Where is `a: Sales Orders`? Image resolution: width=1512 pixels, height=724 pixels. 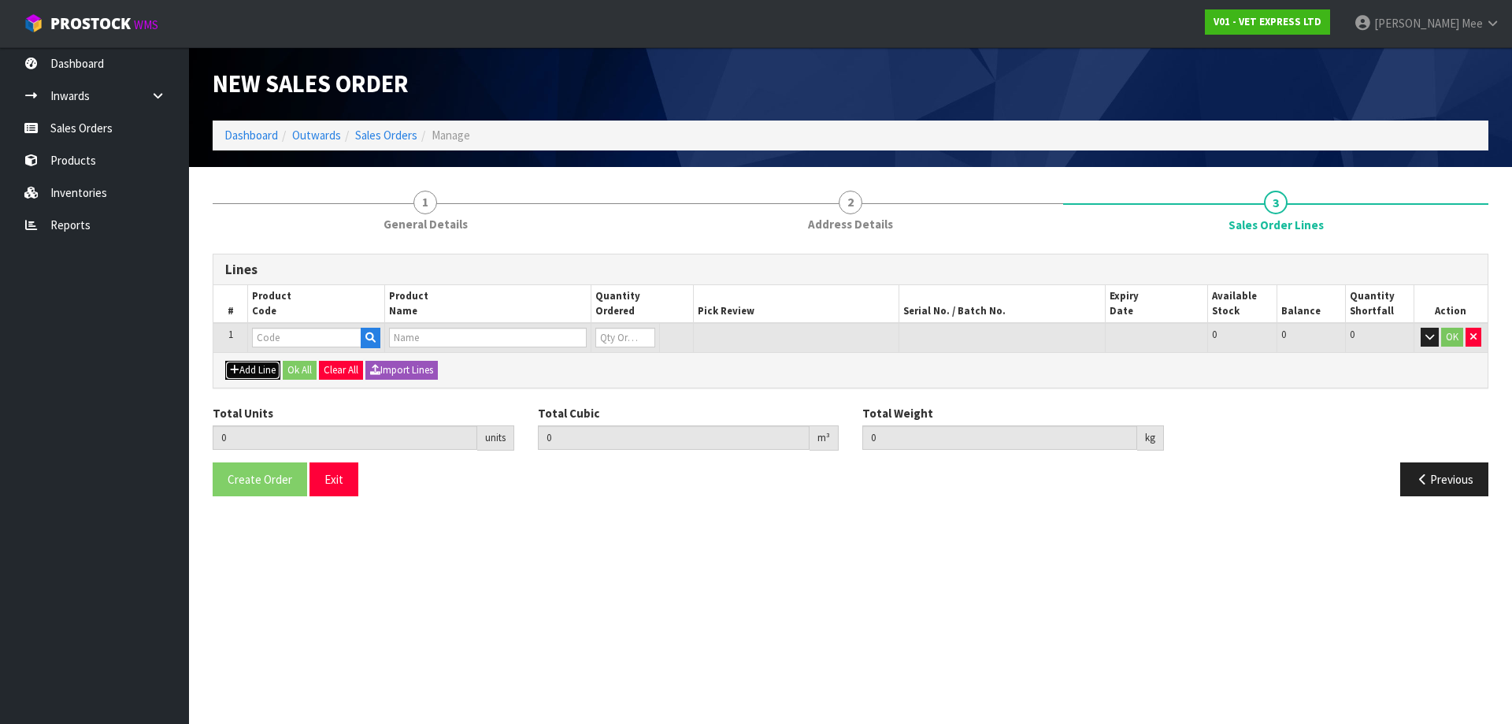
a: Sales Orders is located at coordinates (386, 135).